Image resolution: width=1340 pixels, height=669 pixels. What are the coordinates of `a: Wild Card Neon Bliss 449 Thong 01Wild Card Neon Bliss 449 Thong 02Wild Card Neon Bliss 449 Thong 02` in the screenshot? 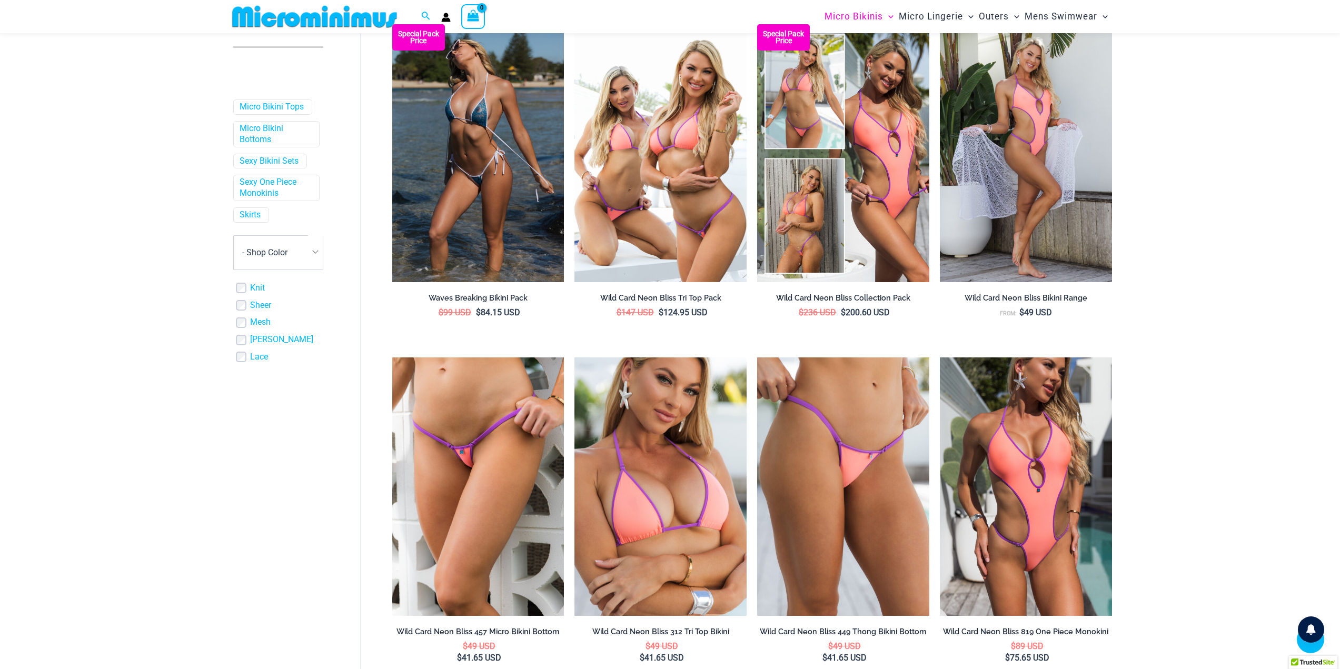 It's located at (843, 487).